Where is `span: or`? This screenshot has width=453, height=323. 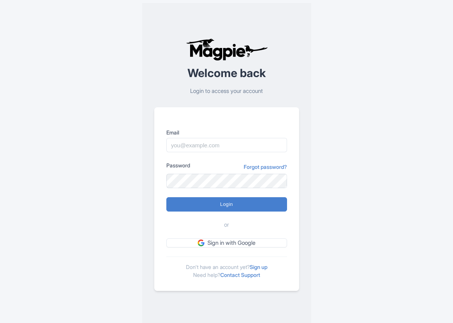 span: or is located at coordinates (227, 225).